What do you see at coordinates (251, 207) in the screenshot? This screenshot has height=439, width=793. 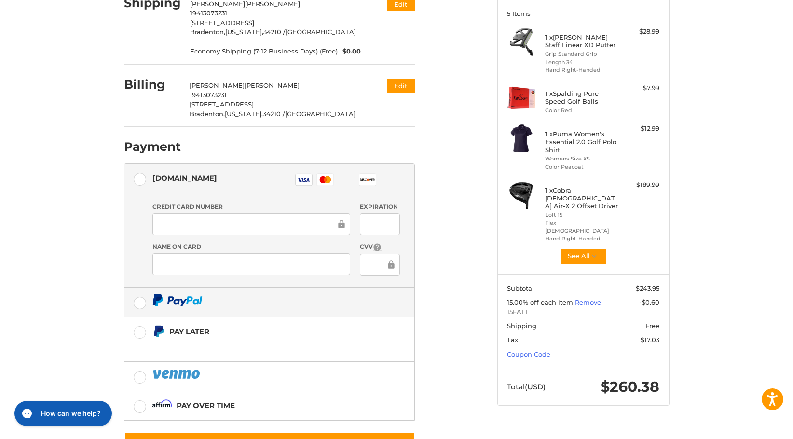 I see `label: Credit Card Number` at bounding box center [251, 207].